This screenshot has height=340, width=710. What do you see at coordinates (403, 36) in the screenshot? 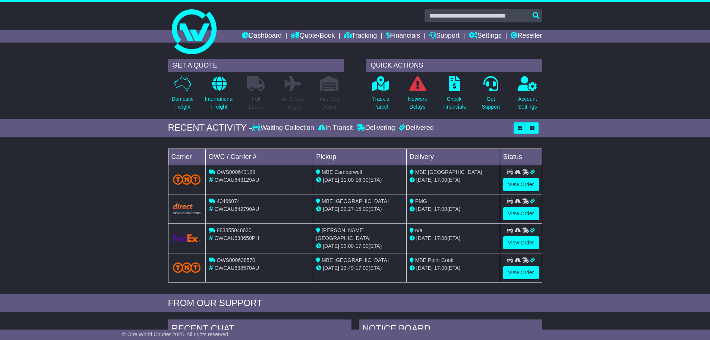
I see `a: Financials` at bounding box center [403, 36].